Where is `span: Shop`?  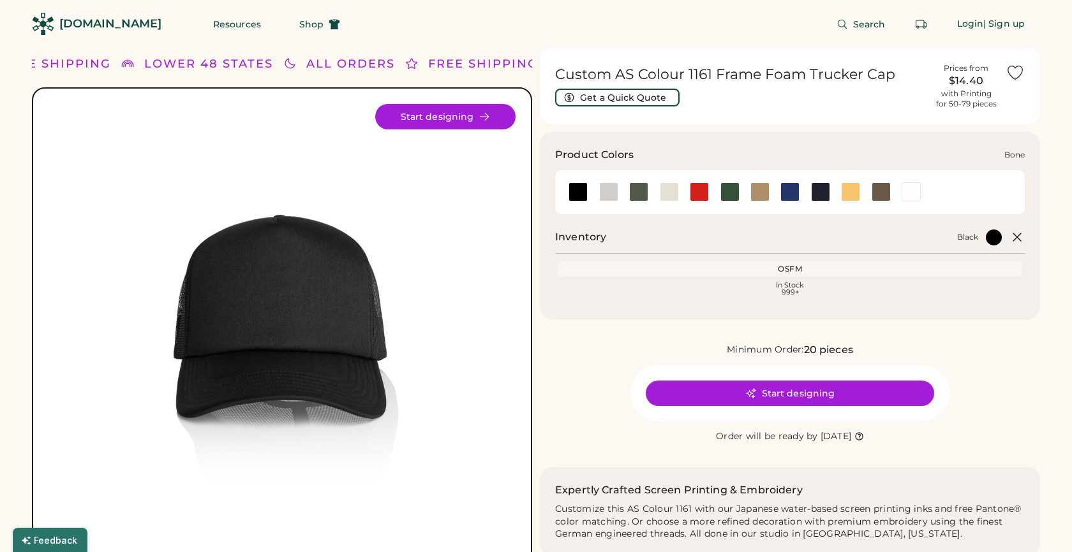
span: Shop is located at coordinates (311, 24).